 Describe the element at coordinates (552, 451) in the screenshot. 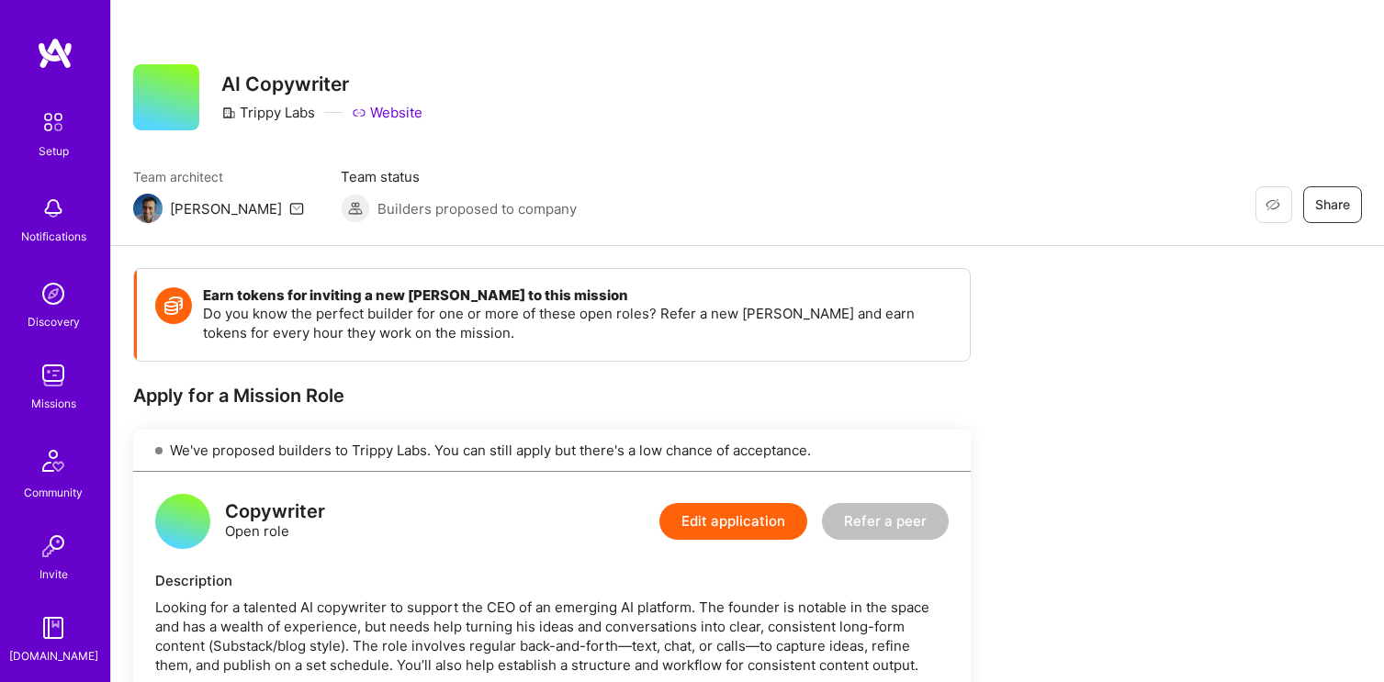

I see `div: We've proposed builders to Trippy Labs. You can still apply but there's a low chance of acceptance.` at that location.